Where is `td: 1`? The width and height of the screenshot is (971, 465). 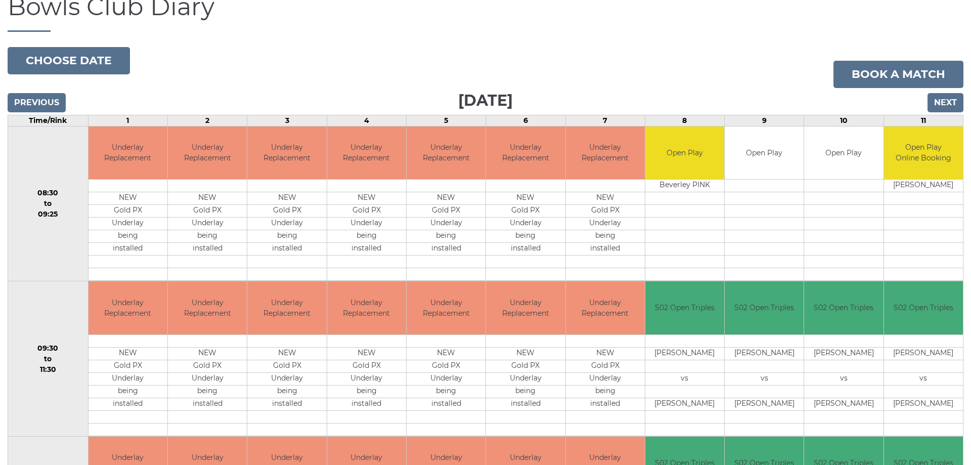
td: 1 is located at coordinates (127, 120).